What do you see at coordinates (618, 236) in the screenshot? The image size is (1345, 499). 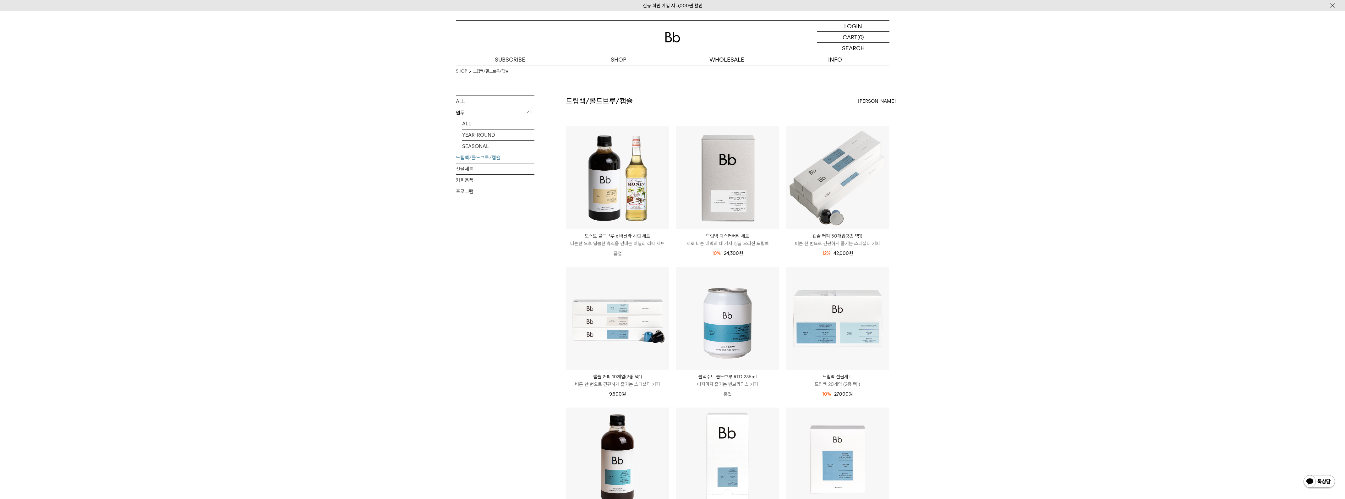 I see `p: 토스트 콜드브루 x 바닐라 시럽 세트` at bounding box center [618, 236].